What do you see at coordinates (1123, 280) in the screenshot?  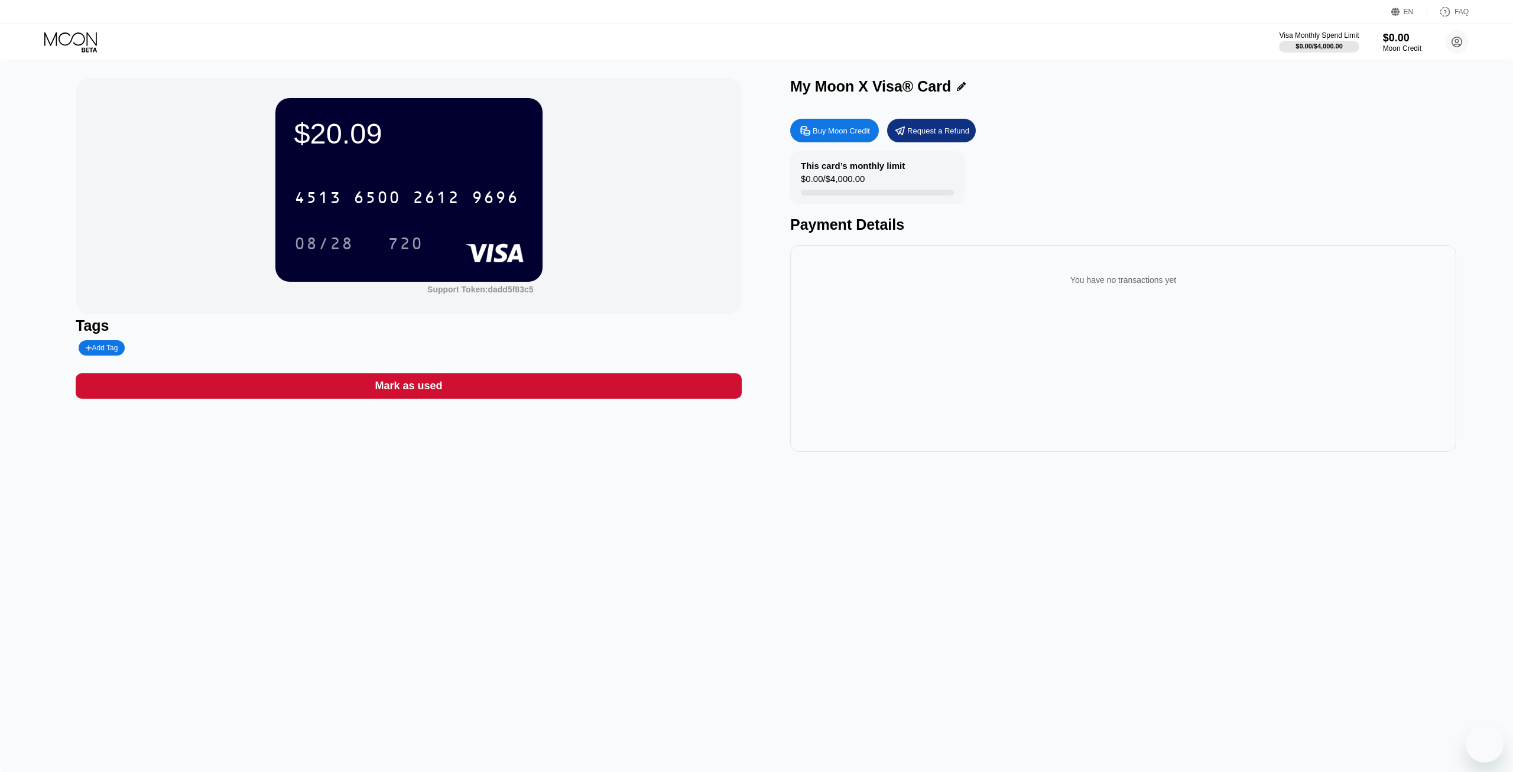 I see `div: You have no transactions yet` at bounding box center [1123, 280].